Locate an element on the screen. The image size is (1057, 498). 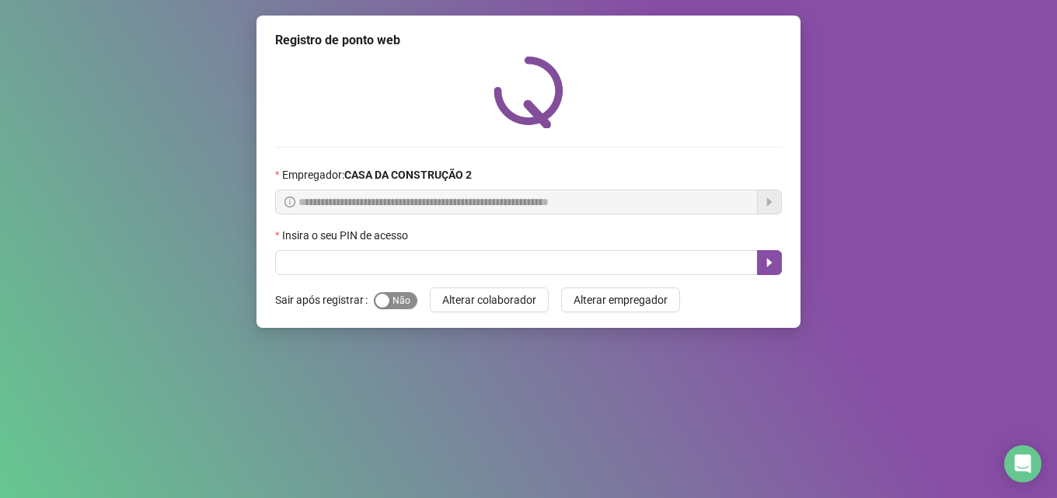
strong: CASA DA CONSTRUÇÃO 2 is located at coordinates (408, 175).